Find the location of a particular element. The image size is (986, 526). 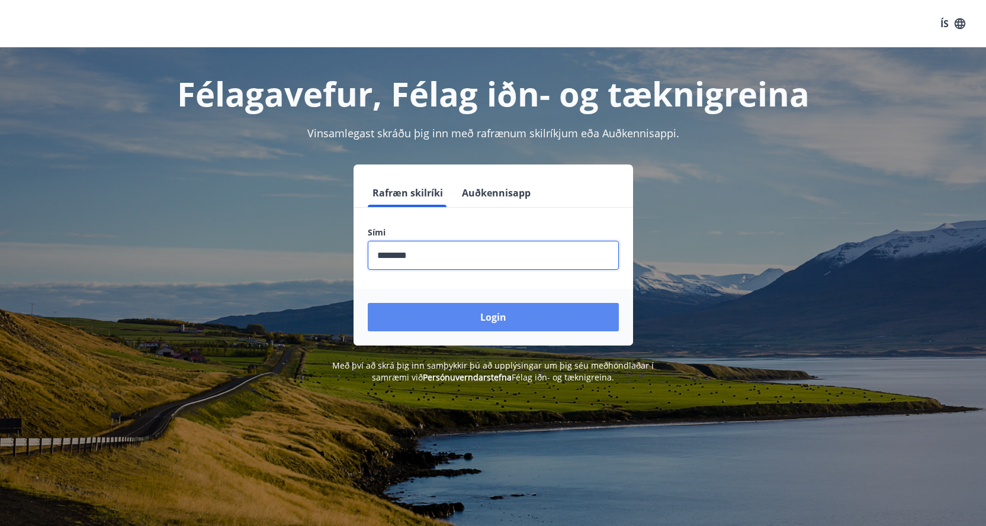

button: Auðkennisapp is located at coordinates (496, 193).